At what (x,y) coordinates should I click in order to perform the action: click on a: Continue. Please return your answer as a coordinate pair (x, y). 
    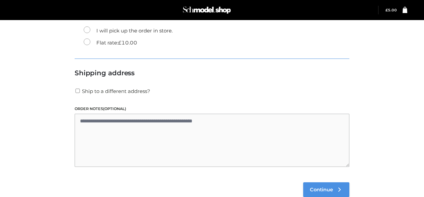
    Looking at the image, I should click on (326, 190).